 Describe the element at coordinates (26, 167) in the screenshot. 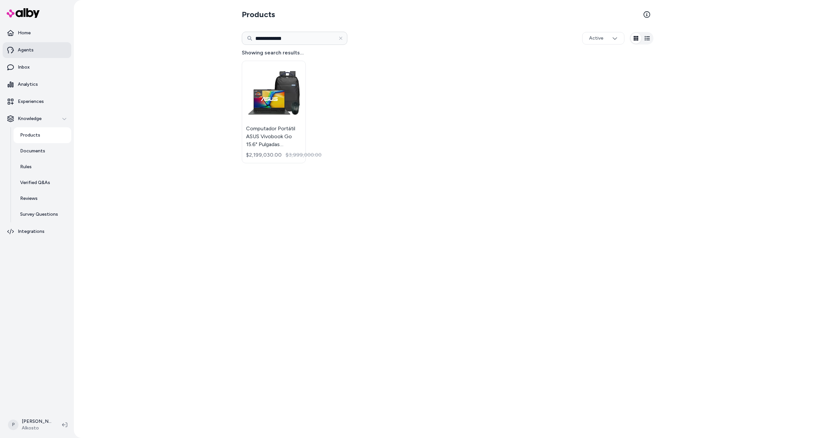

I see `p: Rules` at that location.